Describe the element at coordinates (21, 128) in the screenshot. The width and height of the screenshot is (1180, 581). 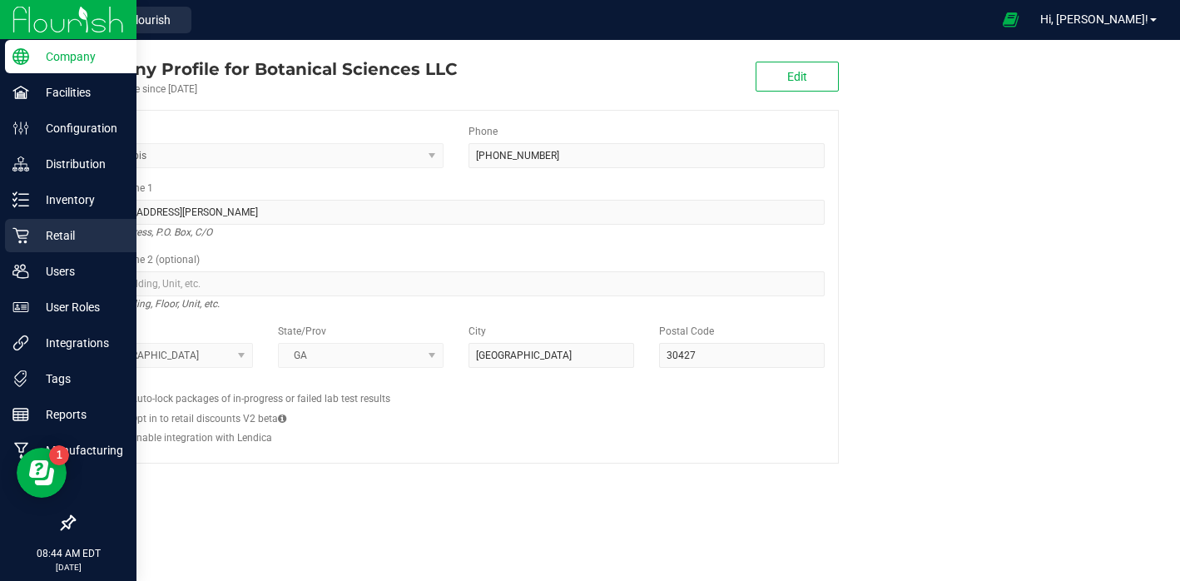
I see `inline-svg: Configuration` at that location.